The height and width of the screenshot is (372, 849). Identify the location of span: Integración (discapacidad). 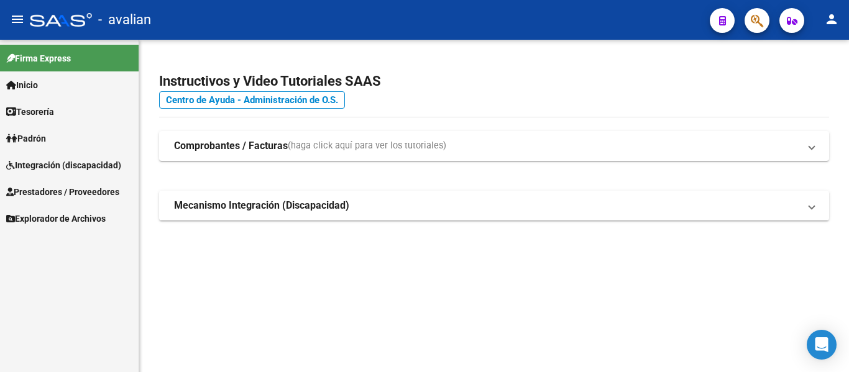
(63, 165).